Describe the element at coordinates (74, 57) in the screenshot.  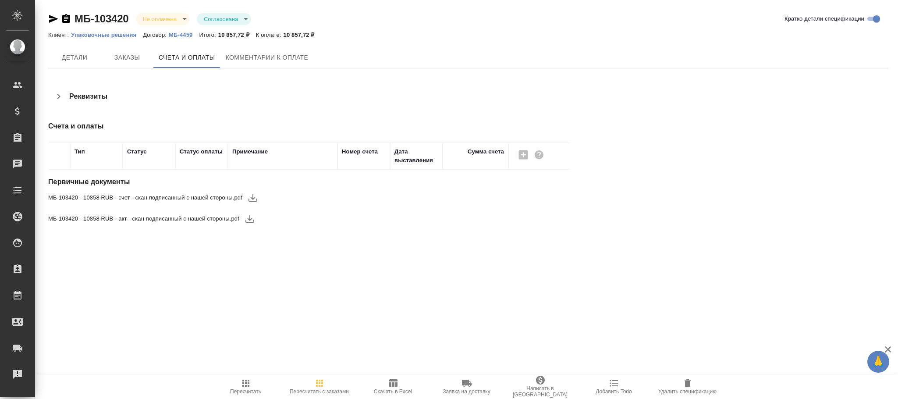
I see `span: Детали` at that location.